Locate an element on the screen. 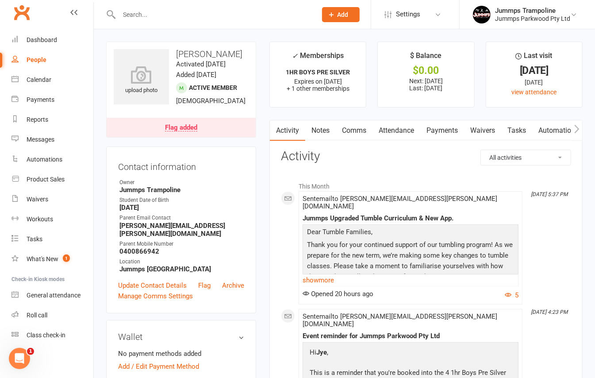  p: Thank you for your continued support of our tumbling program! As we prepare for the new term, we’... is located at coordinates (410, 261).